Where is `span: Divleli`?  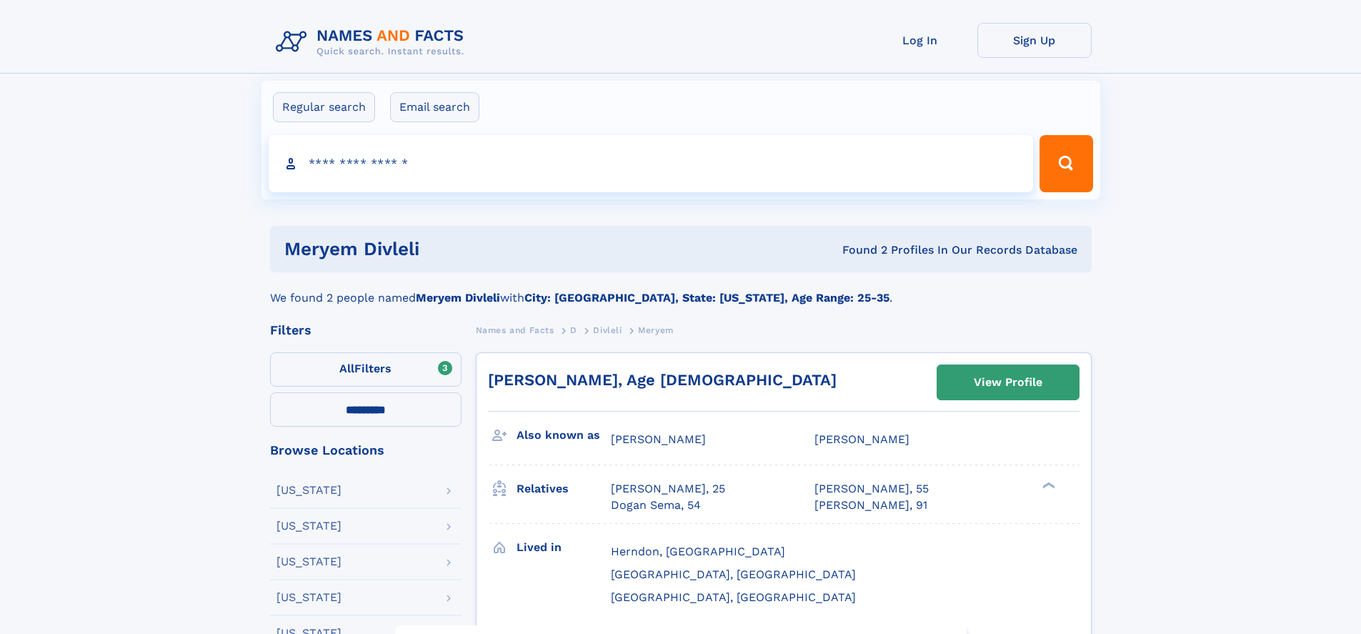
span: Divleli is located at coordinates (607, 330).